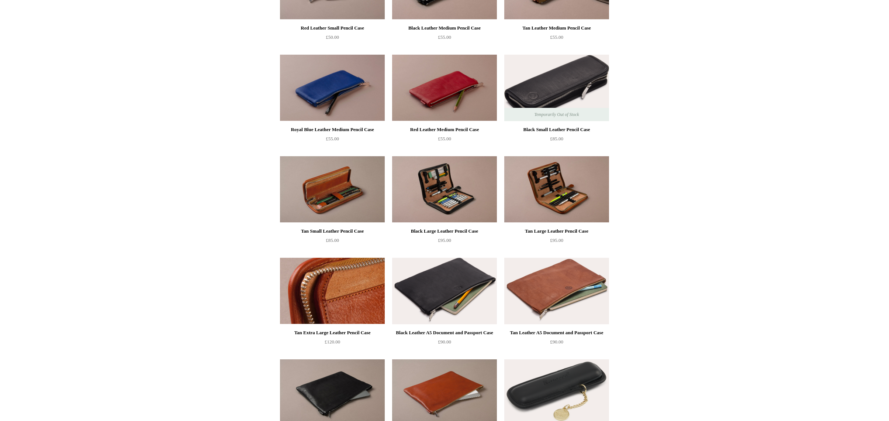 The height and width of the screenshot is (421, 889). What do you see at coordinates (557, 291) in the screenshot?
I see `a: Tan Leather A5 Document and Passport Case Tan Leather A5 Document and Passport Case` at bounding box center [557, 291].